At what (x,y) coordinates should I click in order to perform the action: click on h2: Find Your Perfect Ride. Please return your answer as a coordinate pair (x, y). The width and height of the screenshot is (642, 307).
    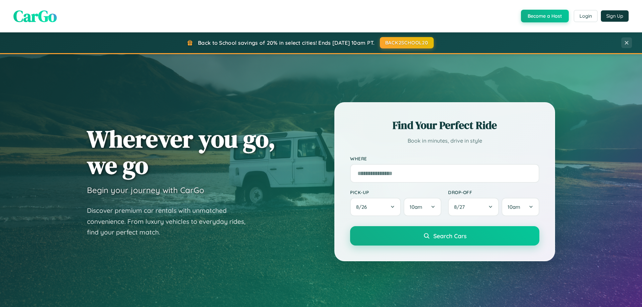
    Looking at the image, I should click on (445, 125).